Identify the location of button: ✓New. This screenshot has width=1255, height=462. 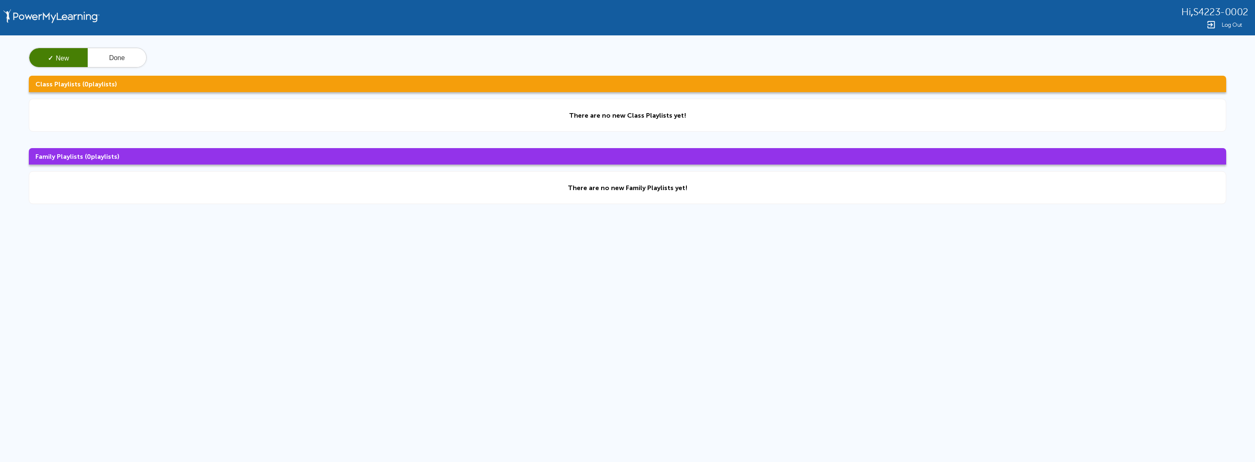
(58, 58).